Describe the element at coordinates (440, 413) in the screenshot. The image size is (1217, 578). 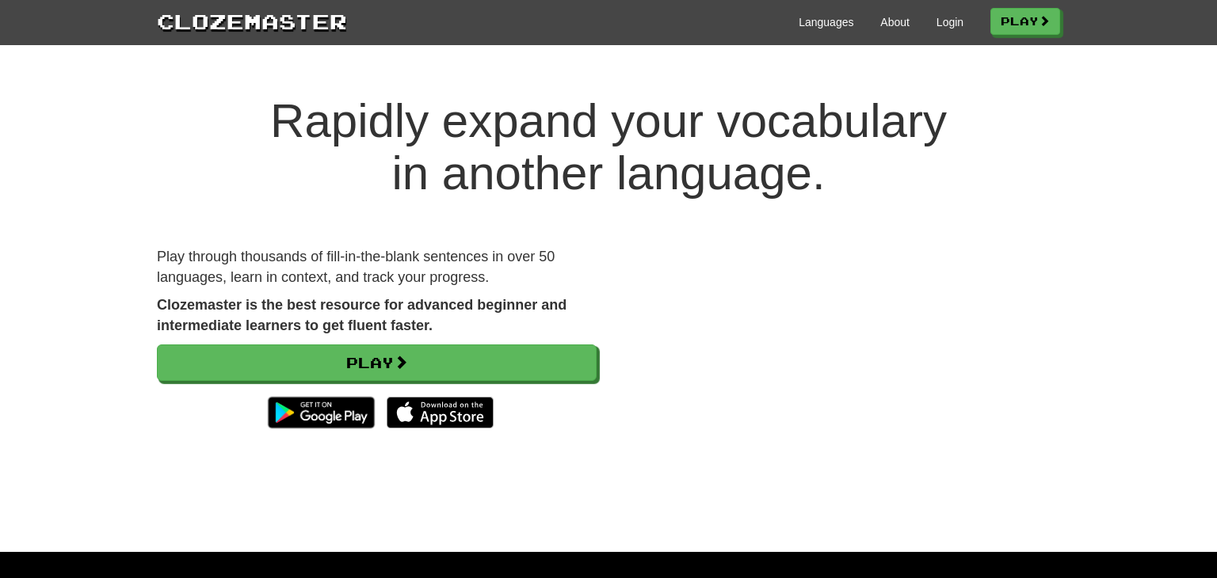
I see `img: Download_on_the_App_Store_Badge_US-UK_135x40-25178aeef6eb6b83b96f5f2d004eda3bffbb37122de64afbaef7...` at that location.